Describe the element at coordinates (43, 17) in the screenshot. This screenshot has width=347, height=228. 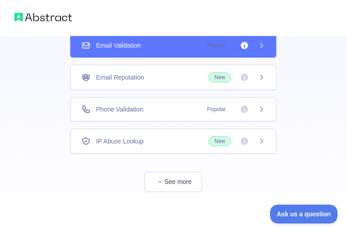
I see `img: Abstract logo` at that location.